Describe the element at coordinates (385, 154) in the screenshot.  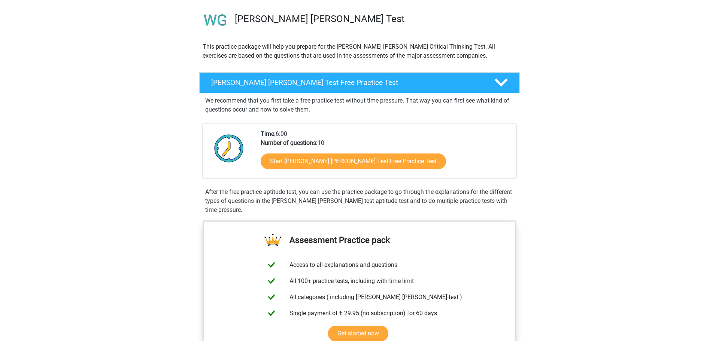
I see `div: 6:00 10` at that location.